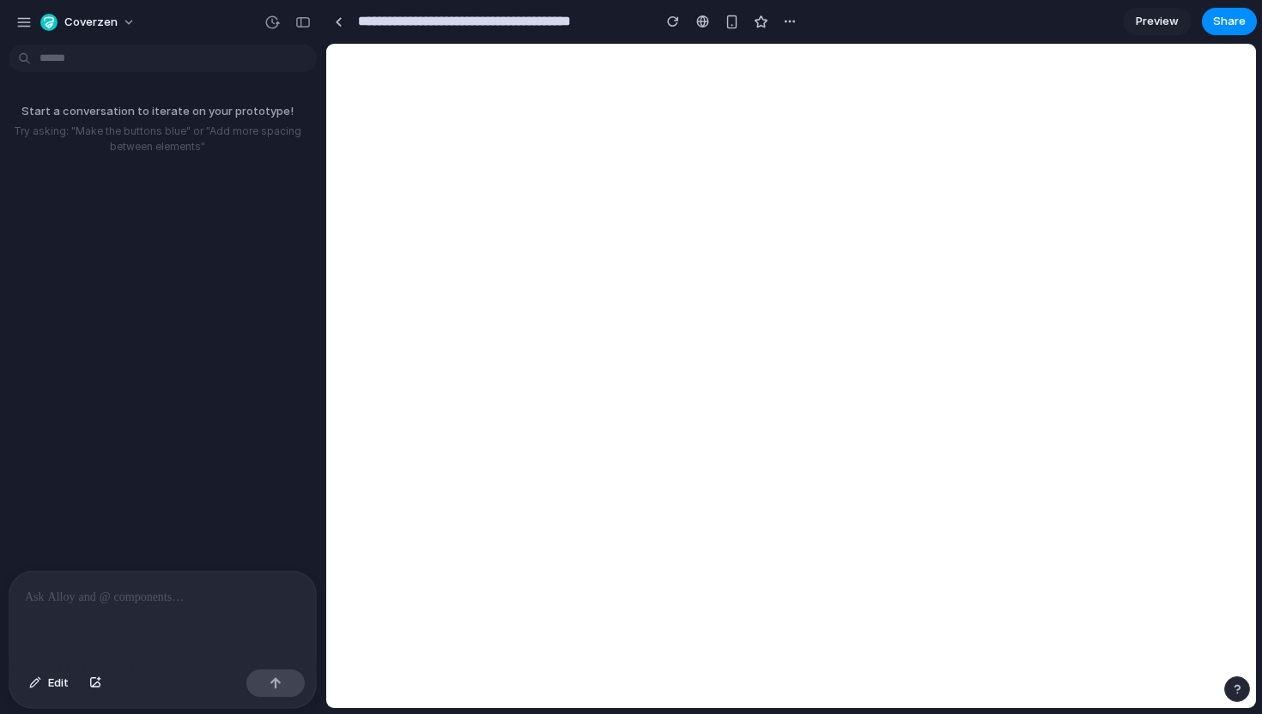 The height and width of the screenshot is (714, 1262). Describe the element at coordinates (157, 112) in the screenshot. I see `p: Start a conversation to iterate on your prototype!` at that location.